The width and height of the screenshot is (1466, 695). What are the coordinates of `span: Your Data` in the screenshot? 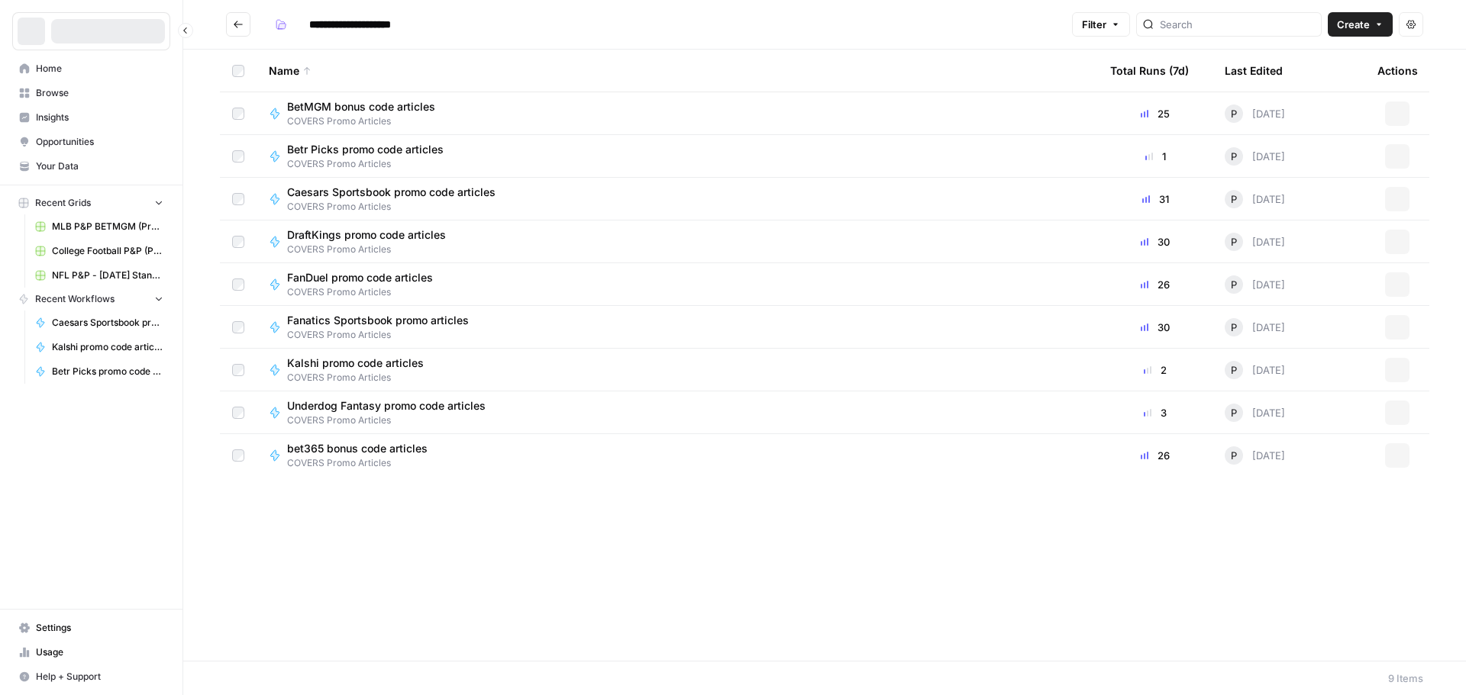 It's located at (99, 166).